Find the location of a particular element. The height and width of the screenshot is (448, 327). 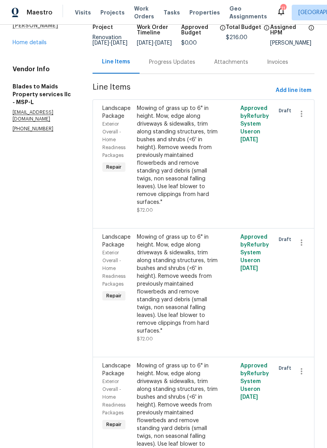

h5: Blades to Maids Property services llc - MSP-L is located at coordinates (43, 94).